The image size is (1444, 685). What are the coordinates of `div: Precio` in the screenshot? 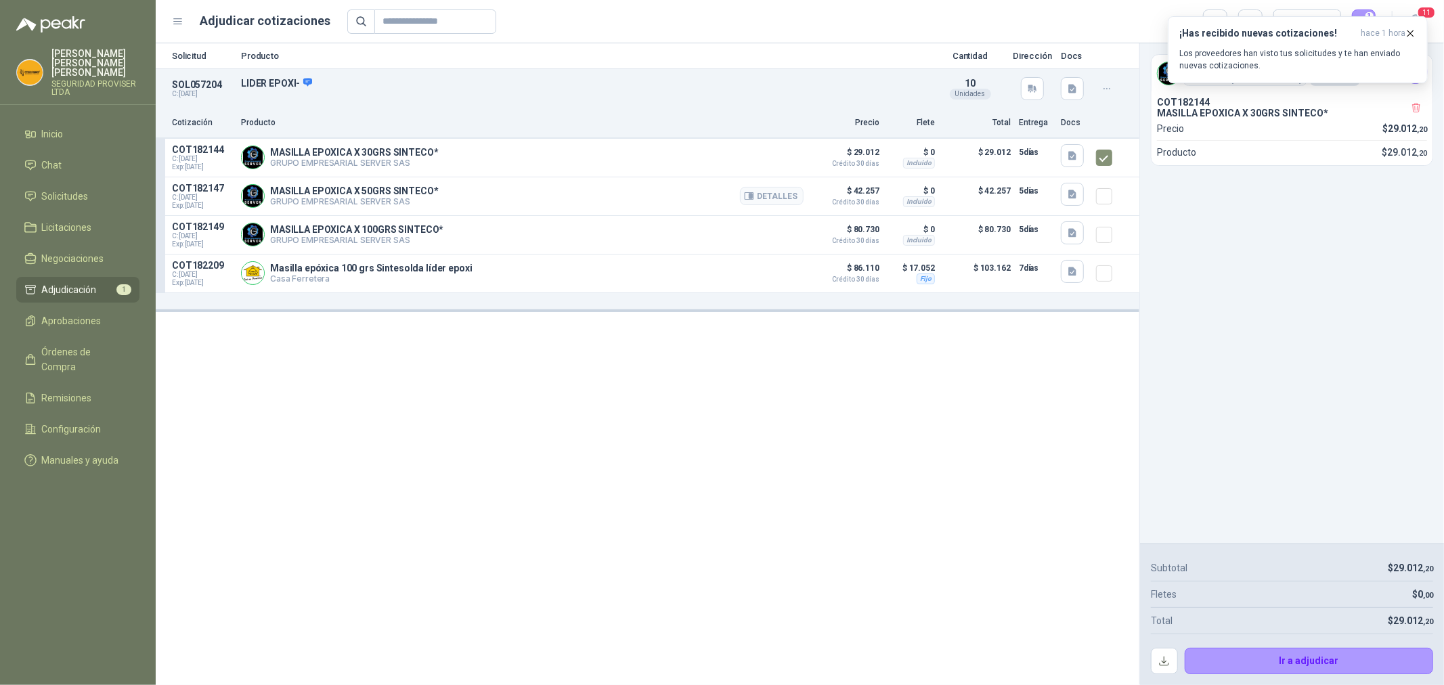 It's located at (1301, 22).